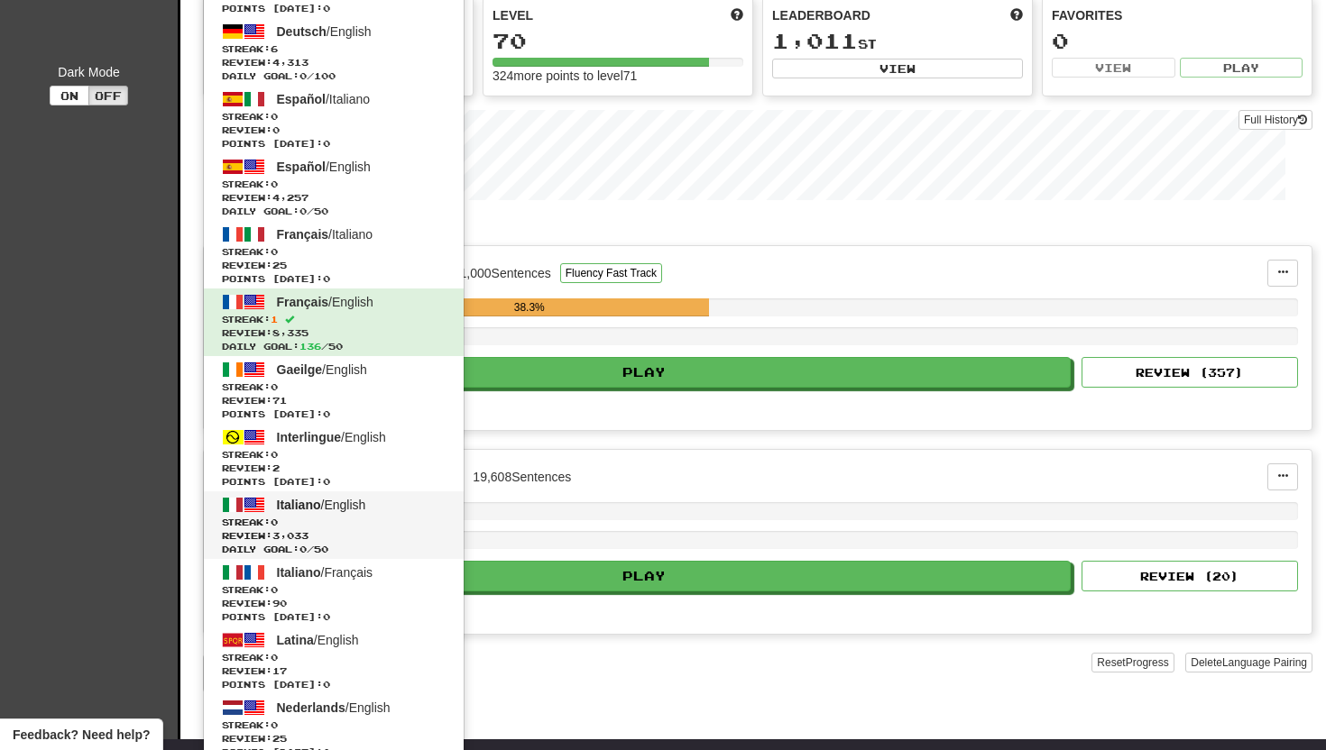 This screenshot has height=750, width=1326. I want to click on span: This week in points, UTC, so click(1017, 15).